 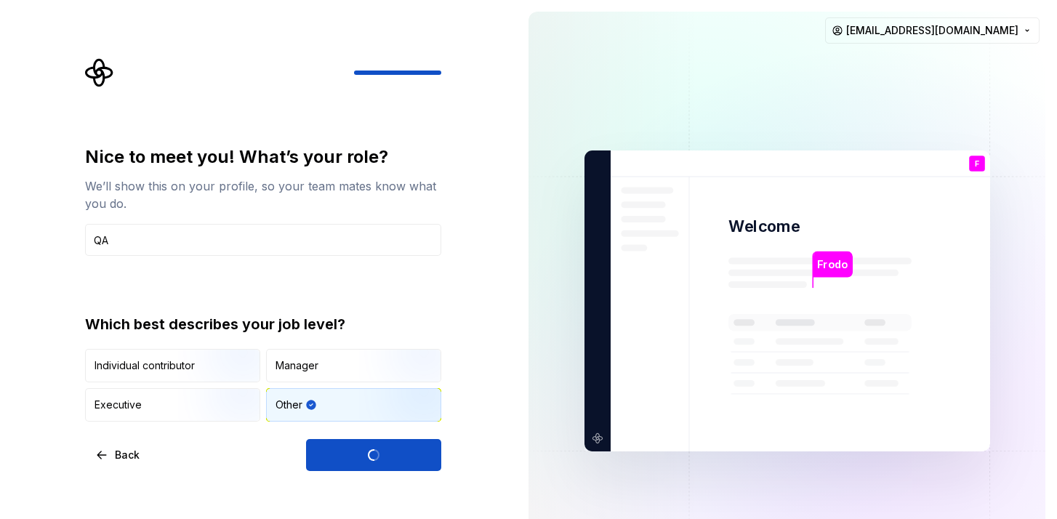 I want to click on input: Job title, so click(x=263, y=240).